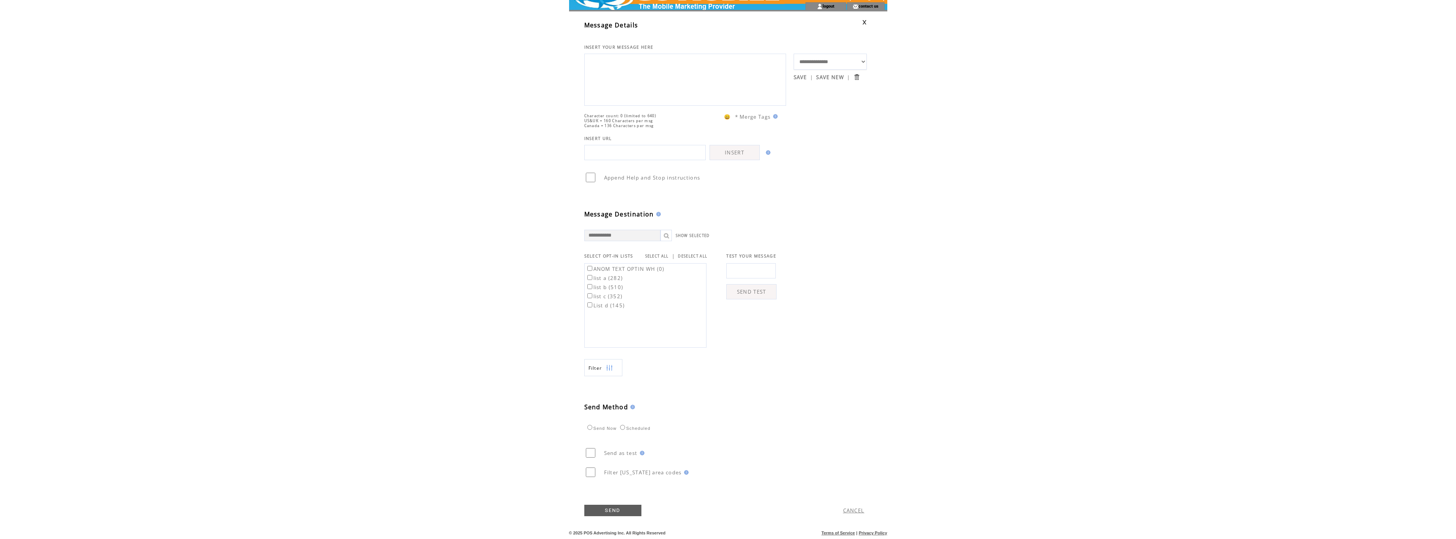 The width and height of the screenshot is (1456, 539). What do you see at coordinates (838, 533) in the screenshot?
I see `a: Terms of Service` at bounding box center [838, 533].